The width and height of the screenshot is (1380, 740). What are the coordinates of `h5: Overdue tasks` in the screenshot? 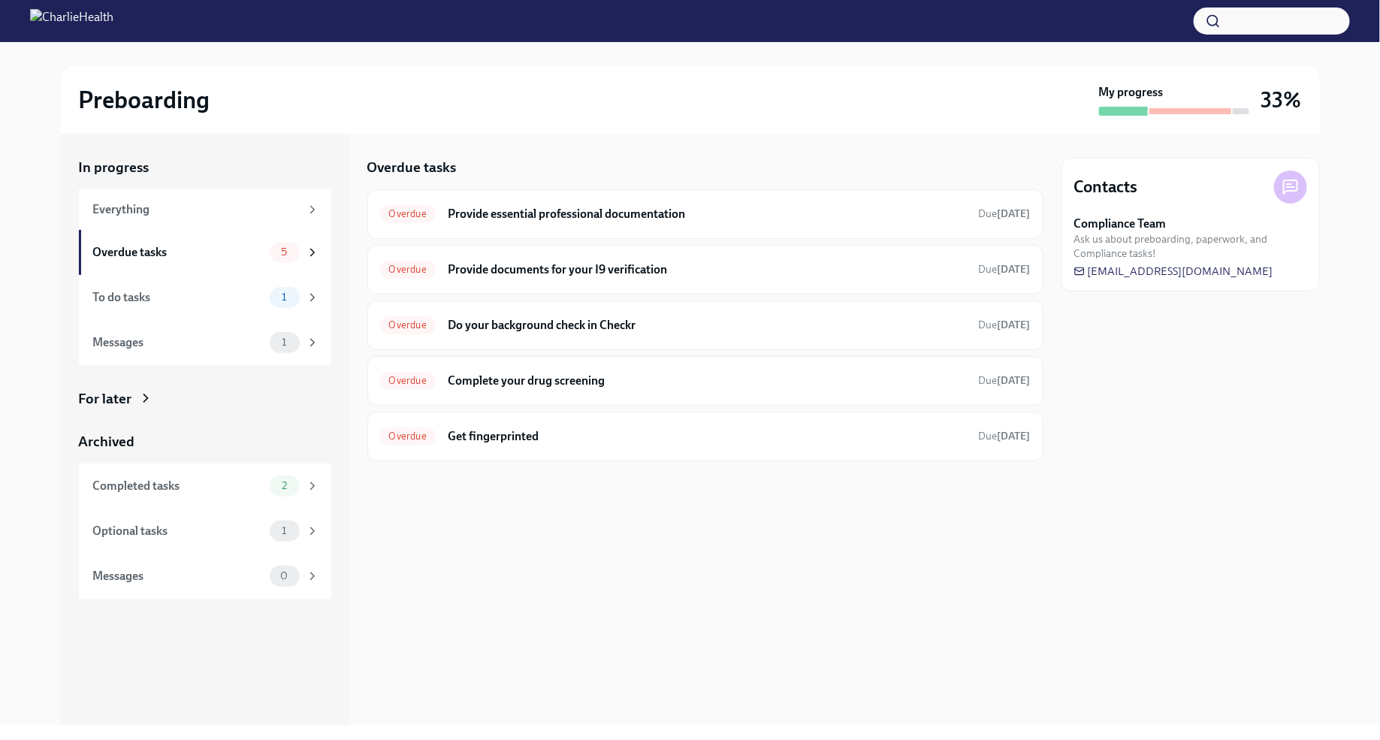 It's located at (412, 168).